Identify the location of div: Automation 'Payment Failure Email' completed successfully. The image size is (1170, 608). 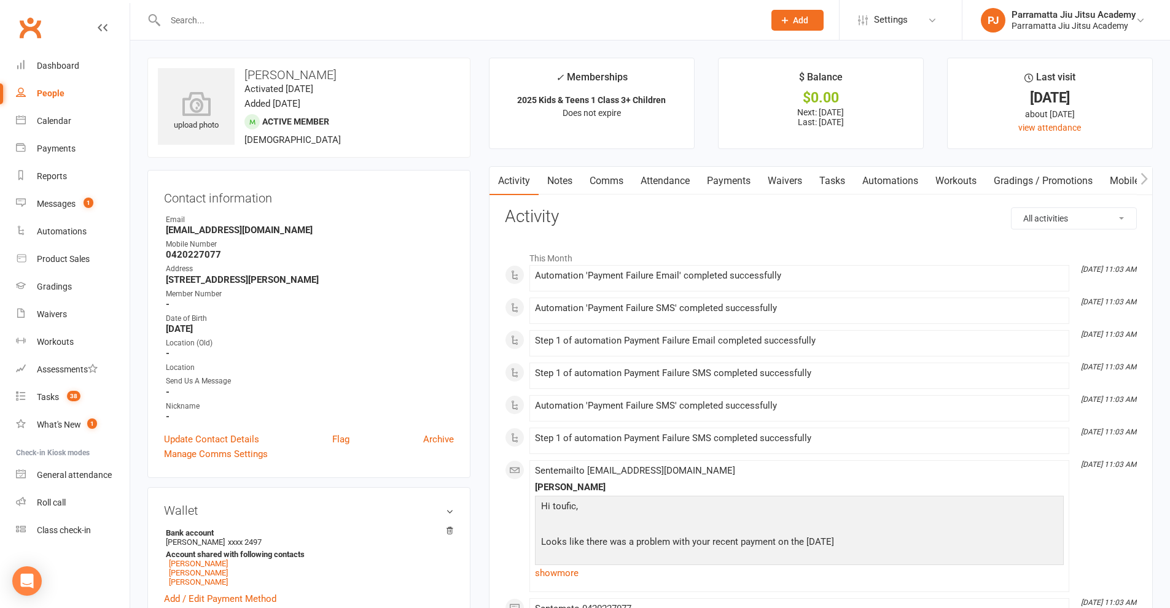
(799, 276).